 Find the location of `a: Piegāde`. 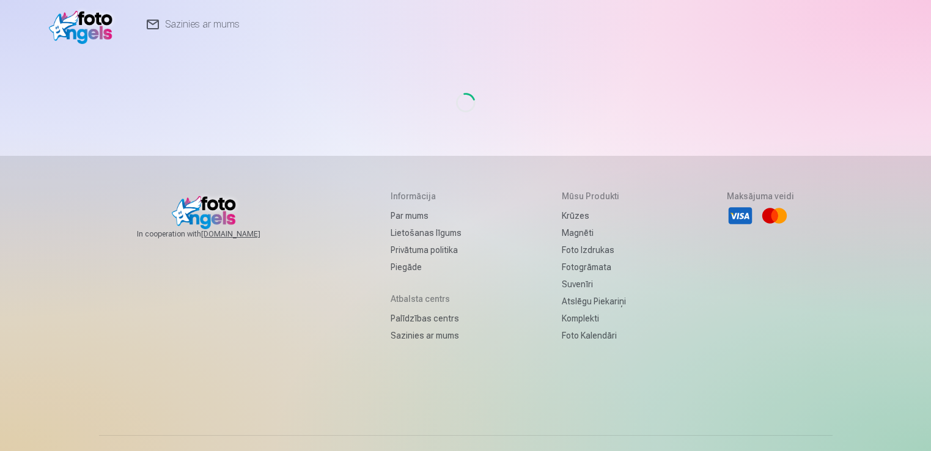

a: Piegāde is located at coordinates (426, 267).